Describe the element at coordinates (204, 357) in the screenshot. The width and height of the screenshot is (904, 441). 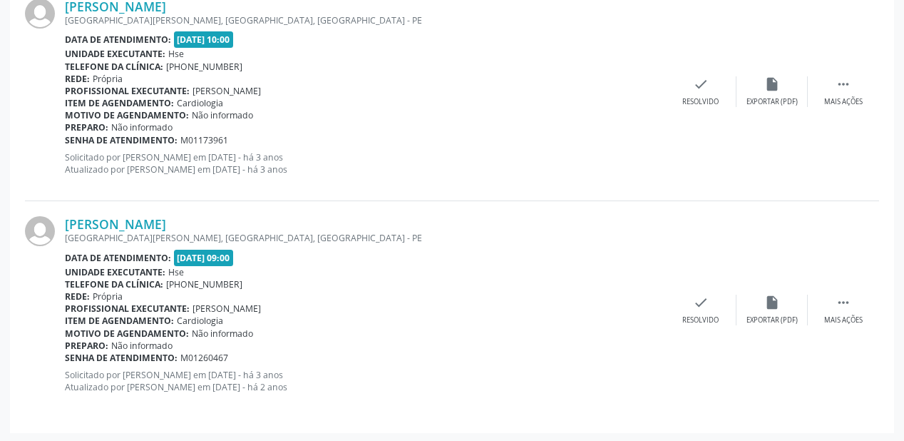
I see `span: M01260467` at that location.